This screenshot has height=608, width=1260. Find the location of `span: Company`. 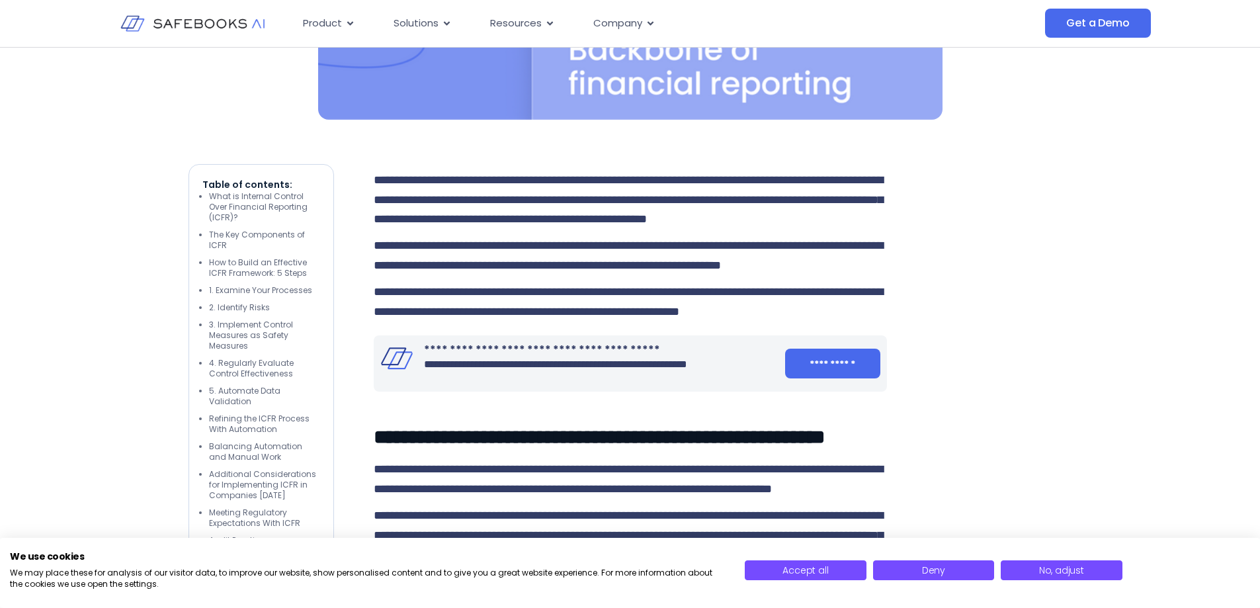

span: Company is located at coordinates (618, 23).